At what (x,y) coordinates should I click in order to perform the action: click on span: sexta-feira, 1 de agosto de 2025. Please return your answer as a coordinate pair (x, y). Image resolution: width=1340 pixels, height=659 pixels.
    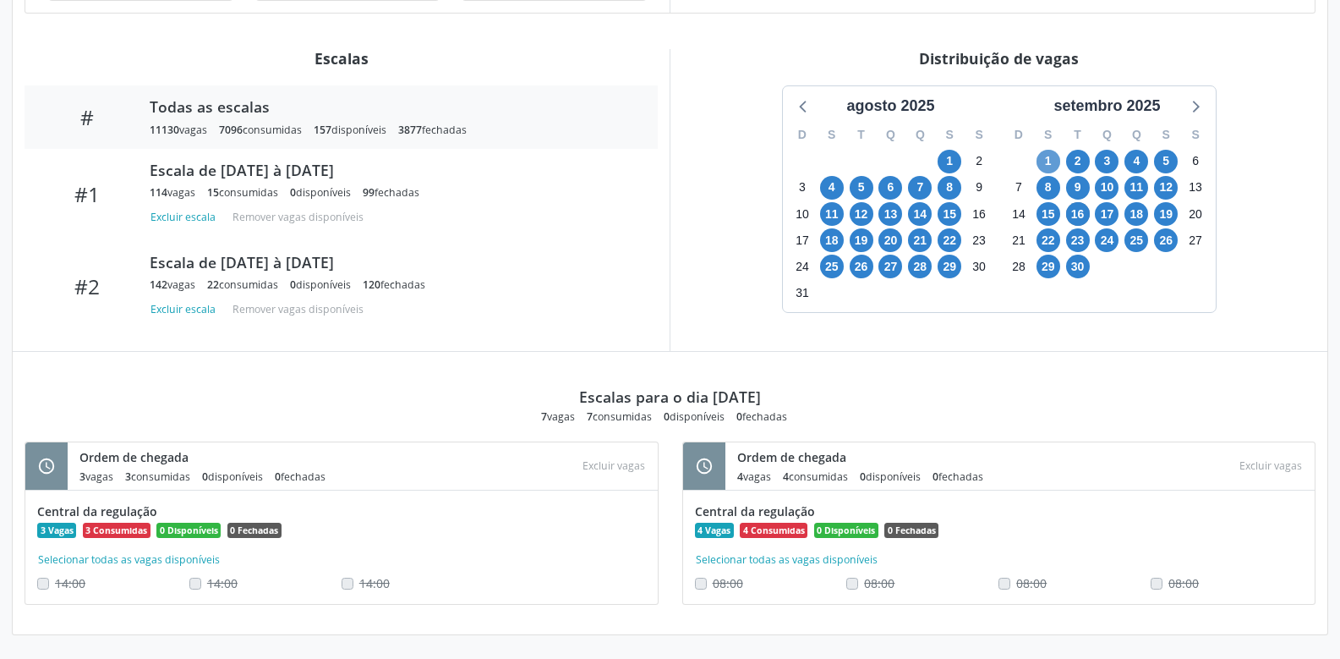
    Looking at the image, I should click on (950, 161).